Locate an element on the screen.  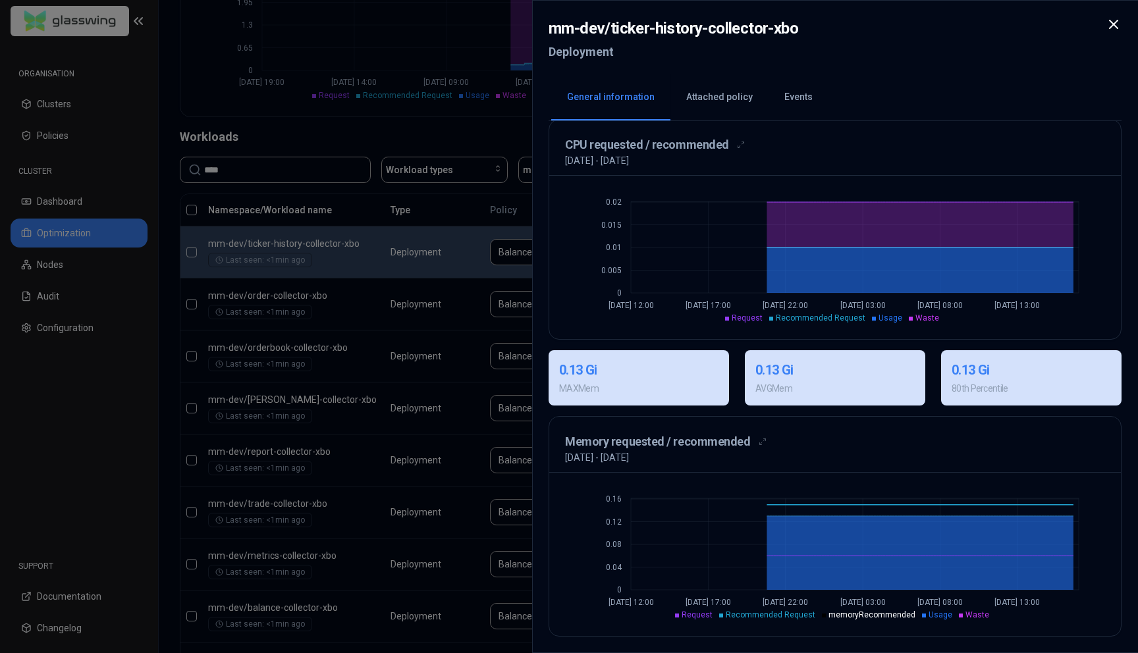
button: Attached policy is located at coordinates (719, 97).